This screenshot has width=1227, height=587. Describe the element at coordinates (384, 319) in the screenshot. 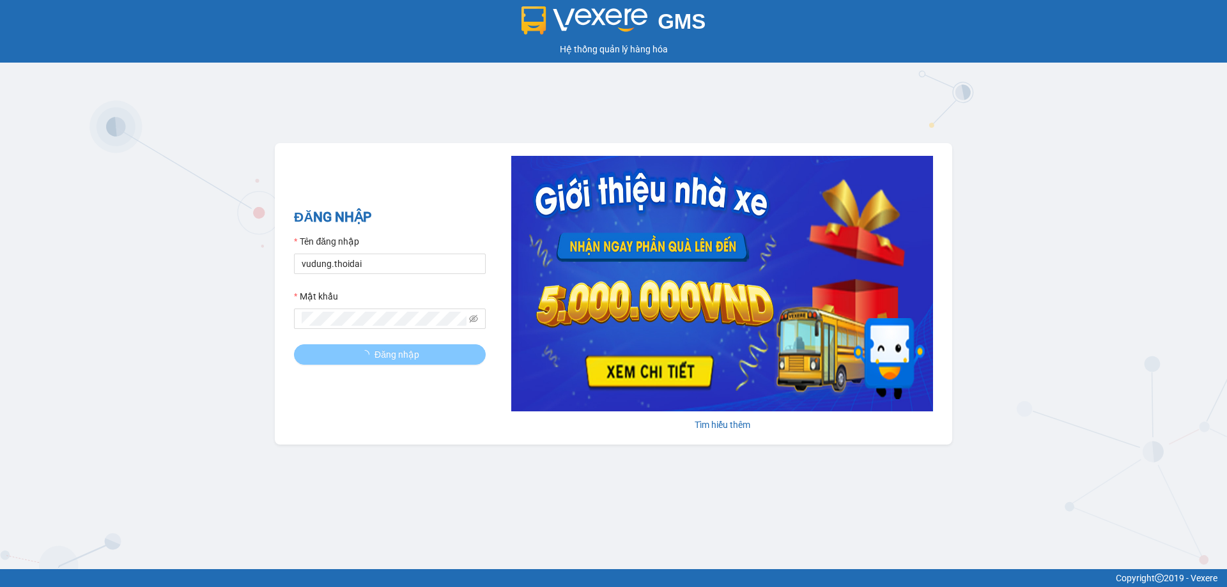

I see `input: Mật khẩu` at that location.